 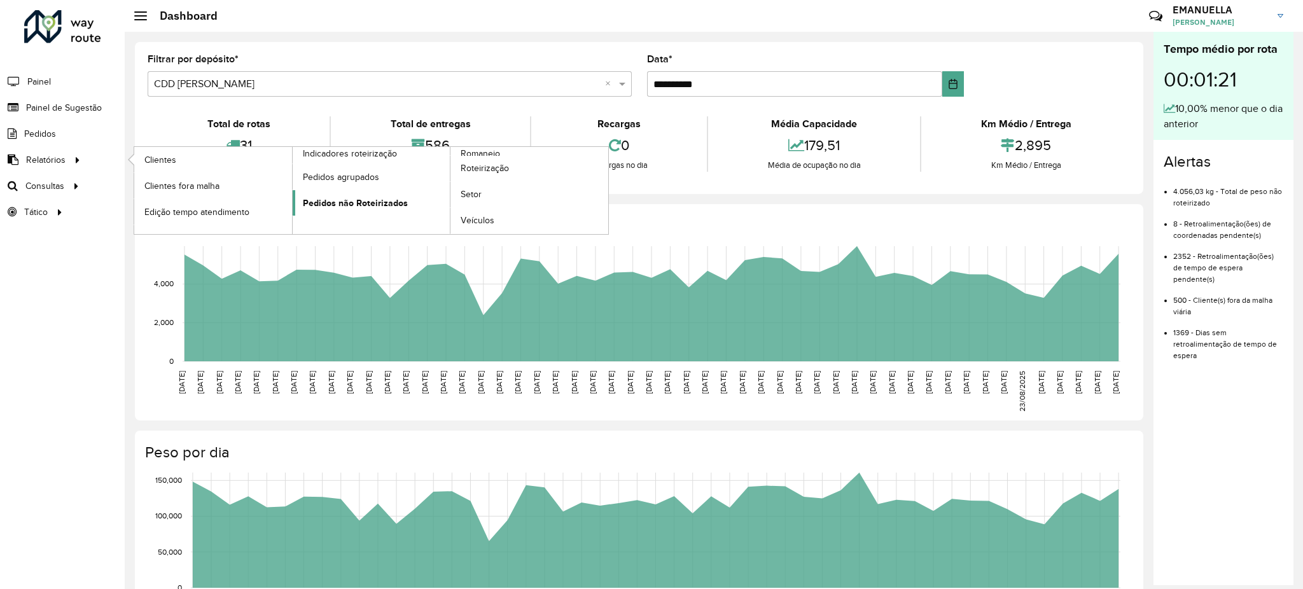 I want to click on div: Recargas no dia, so click(x=619, y=165).